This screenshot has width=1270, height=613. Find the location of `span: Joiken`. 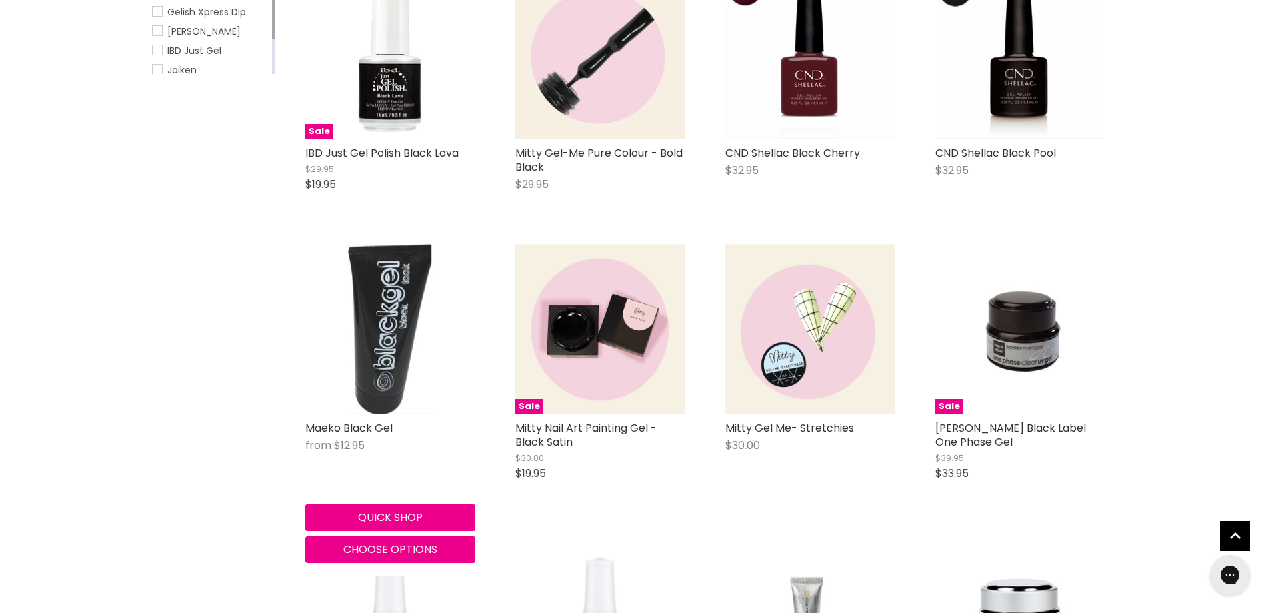

span: Joiken is located at coordinates (182, 70).